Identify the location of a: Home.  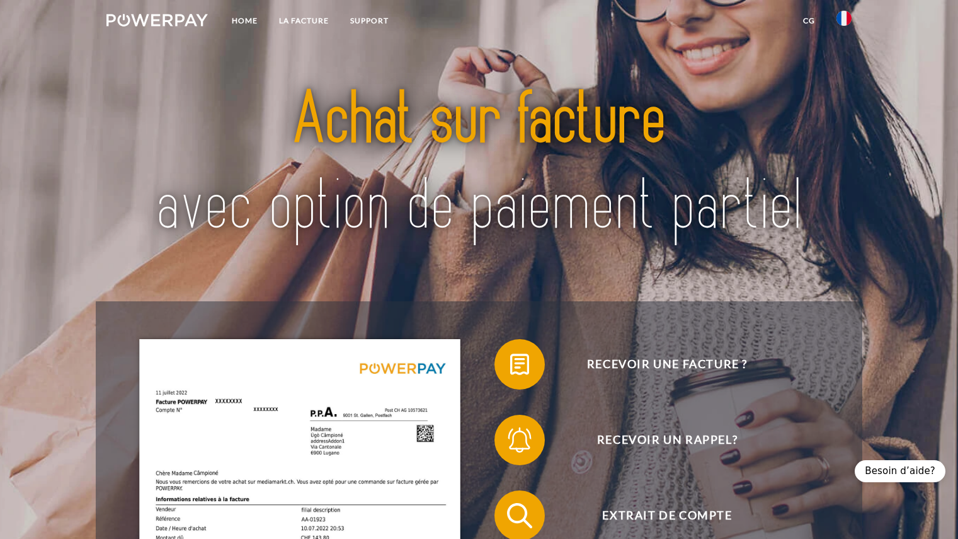
(244, 21).